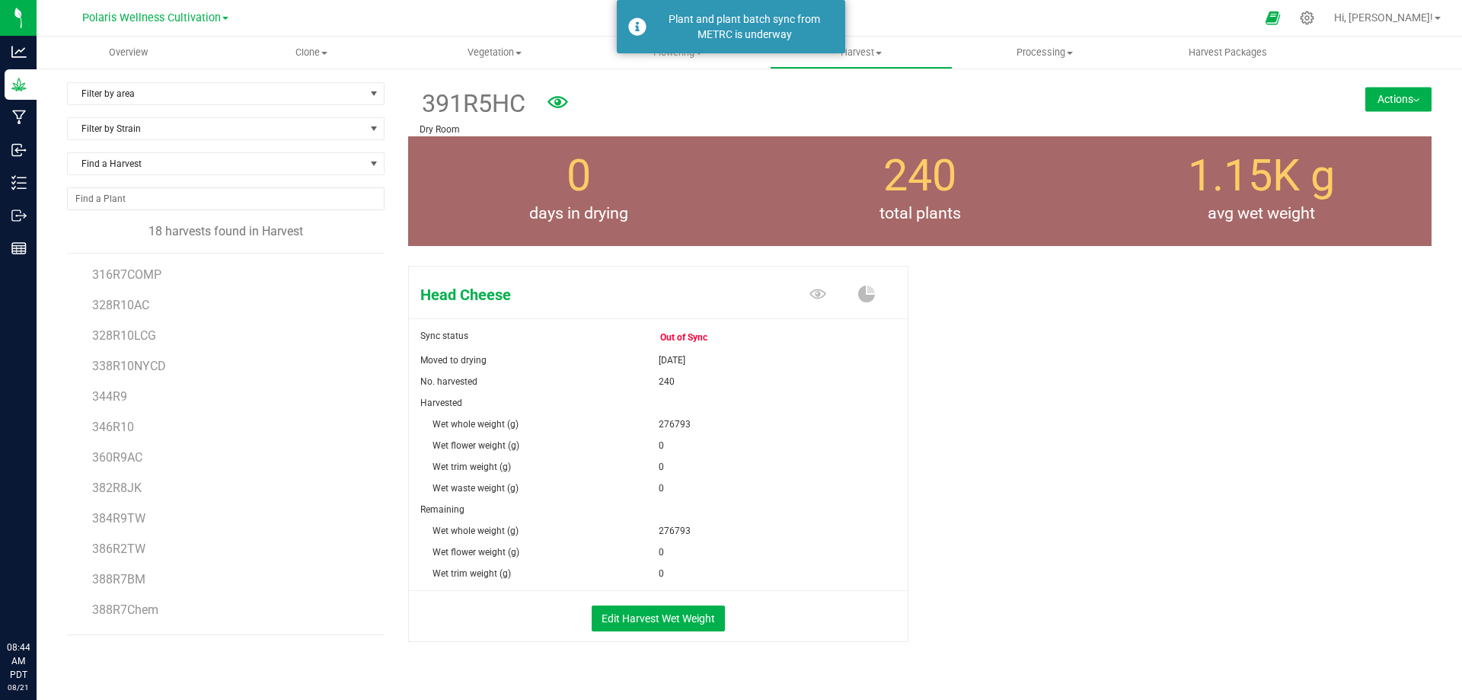 The width and height of the screenshot is (1462, 700). I want to click on span: Sync status, so click(444, 336).